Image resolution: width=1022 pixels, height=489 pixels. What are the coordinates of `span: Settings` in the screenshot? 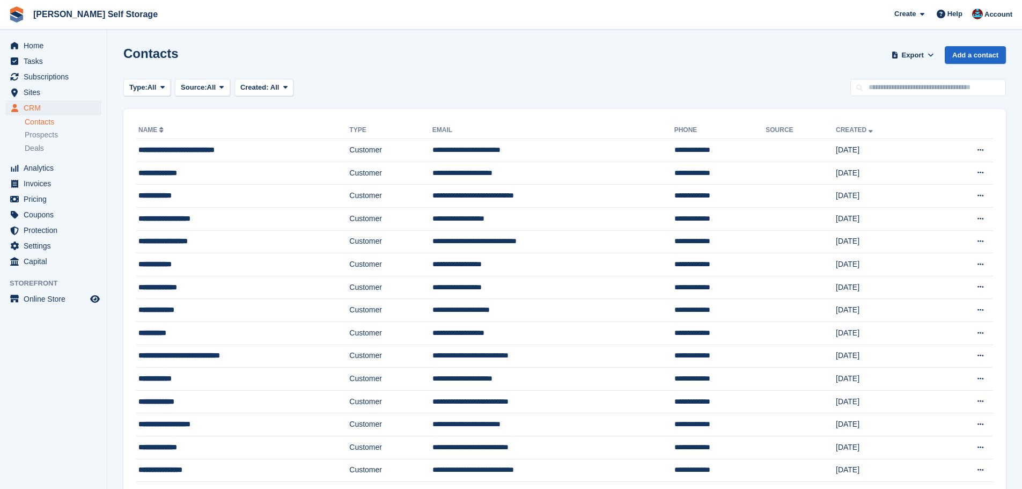 It's located at (56, 246).